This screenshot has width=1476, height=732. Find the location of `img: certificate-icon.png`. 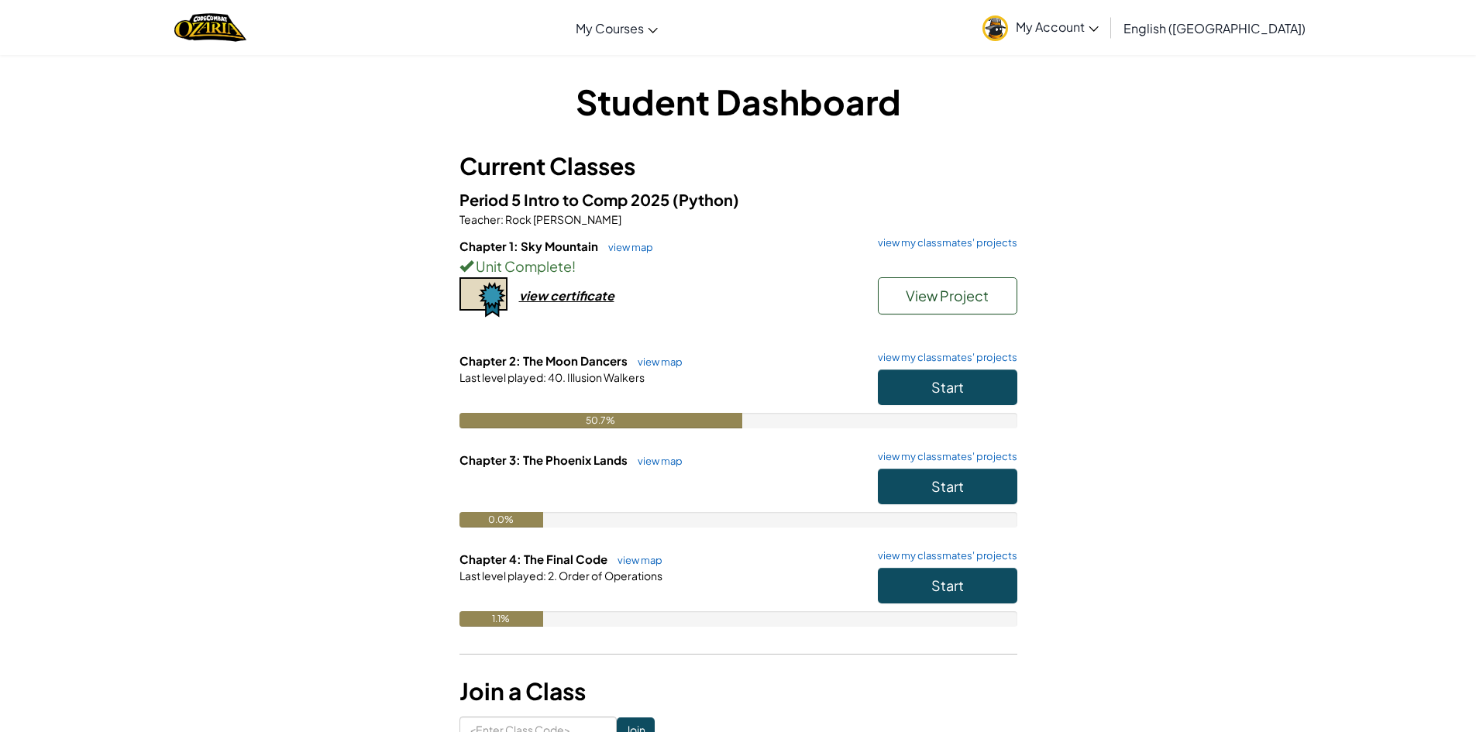

img: certificate-icon.png is located at coordinates (483, 297).